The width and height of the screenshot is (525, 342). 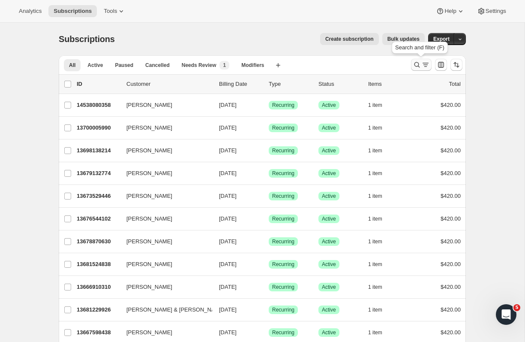 I want to click on button: Export, so click(x=442, y=39).